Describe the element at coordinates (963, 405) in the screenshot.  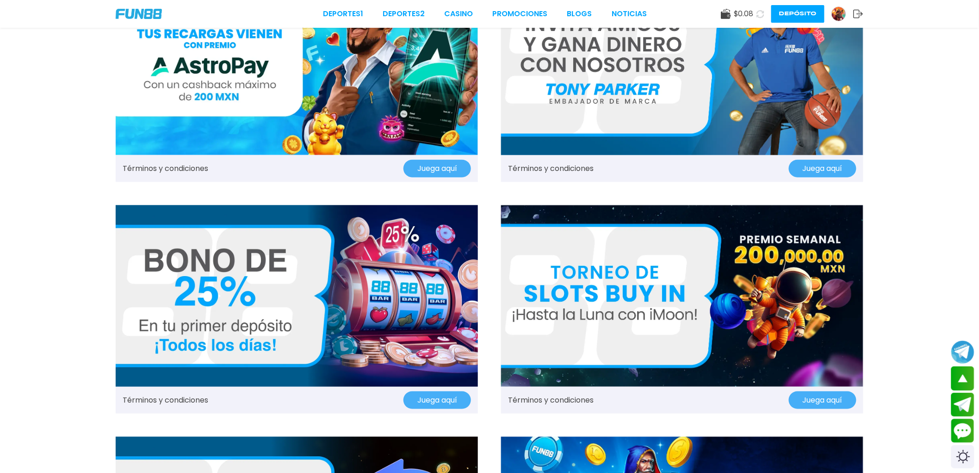
I see `button: Join telegram` at that location.